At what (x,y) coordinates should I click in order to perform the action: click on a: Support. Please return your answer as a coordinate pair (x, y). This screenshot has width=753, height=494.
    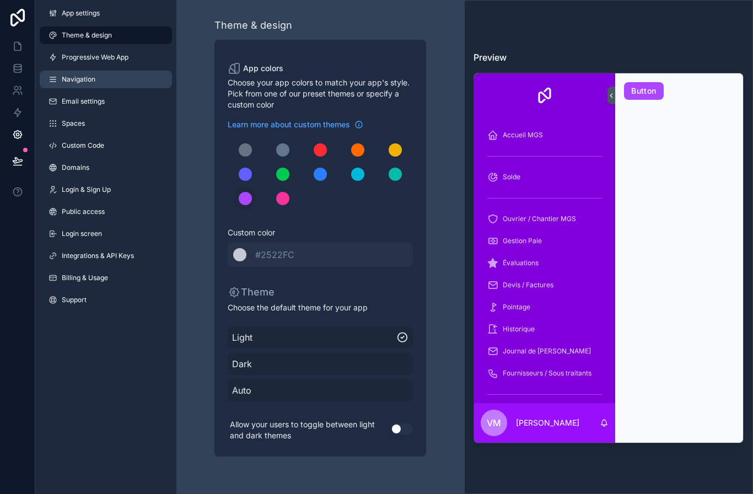
    Looking at the image, I should click on (106, 300).